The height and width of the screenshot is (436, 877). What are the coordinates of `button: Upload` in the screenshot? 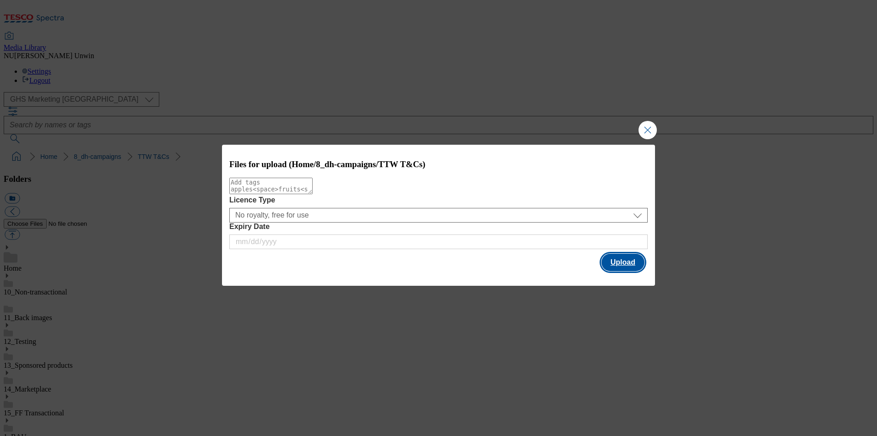 It's located at (623, 262).